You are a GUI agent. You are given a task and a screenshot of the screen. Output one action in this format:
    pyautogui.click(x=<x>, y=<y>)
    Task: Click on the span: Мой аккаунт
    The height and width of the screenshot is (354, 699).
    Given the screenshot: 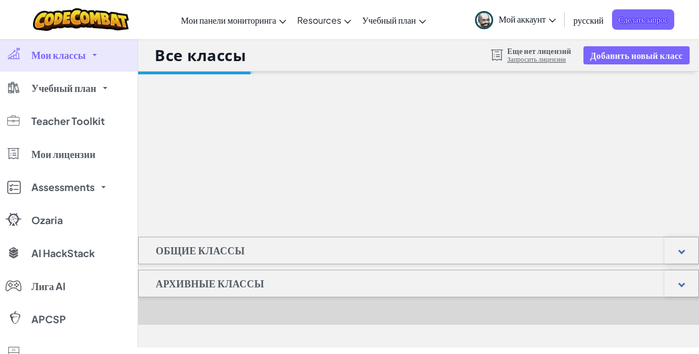 What is the action you would take?
    pyautogui.click(x=527, y=19)
    